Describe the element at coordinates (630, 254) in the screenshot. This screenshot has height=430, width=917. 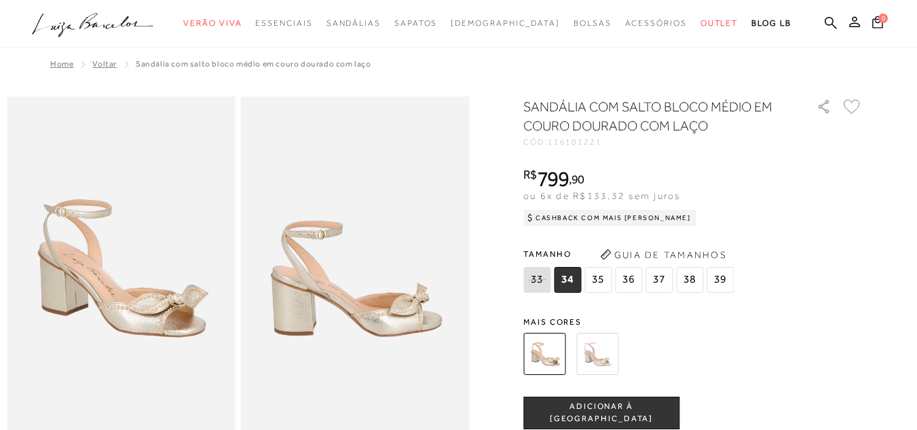
I see `span: Tamanho` at that location.